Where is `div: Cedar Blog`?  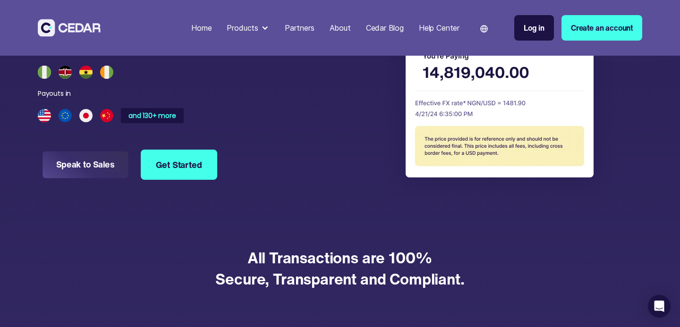 div: Cedar Blog is located at coordinates (385, 28).